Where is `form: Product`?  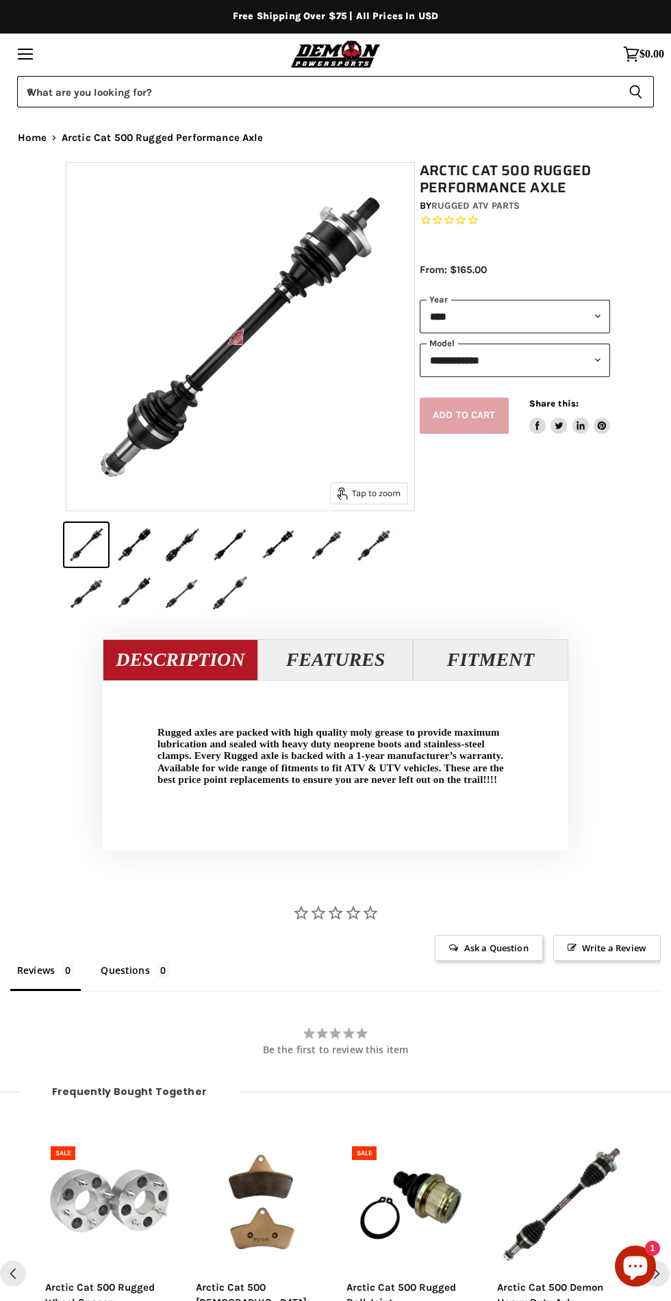
form: Product is located at coordinates (335, 92).